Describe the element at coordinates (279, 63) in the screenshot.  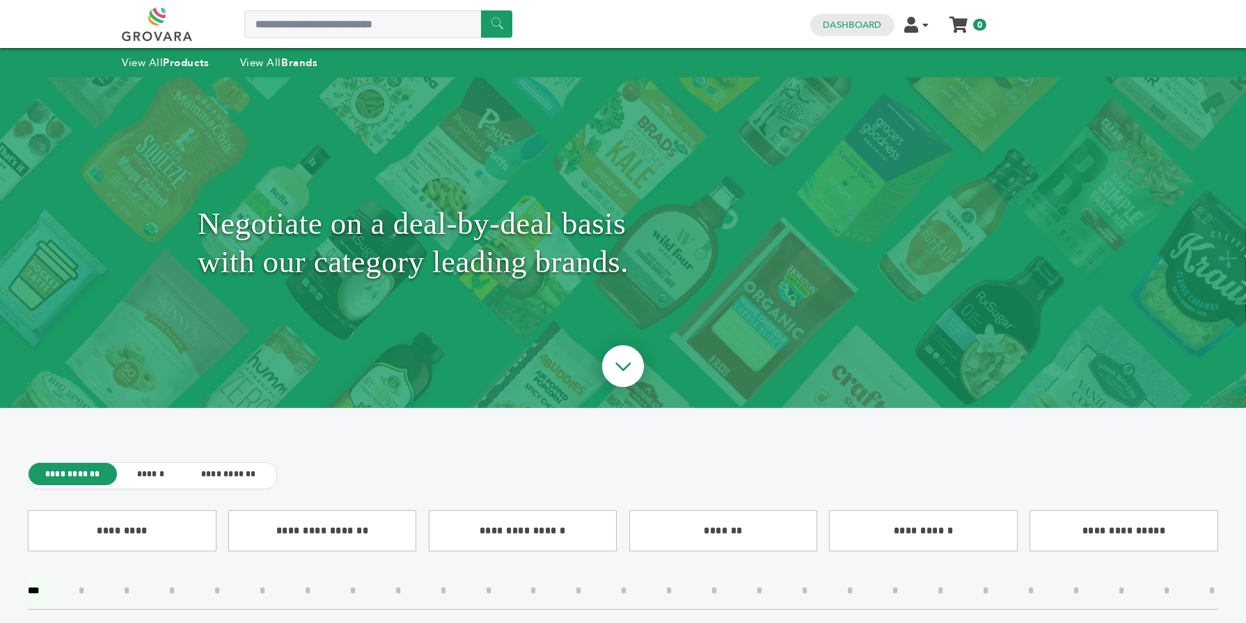
I see `a: View AllBrands` at that location.